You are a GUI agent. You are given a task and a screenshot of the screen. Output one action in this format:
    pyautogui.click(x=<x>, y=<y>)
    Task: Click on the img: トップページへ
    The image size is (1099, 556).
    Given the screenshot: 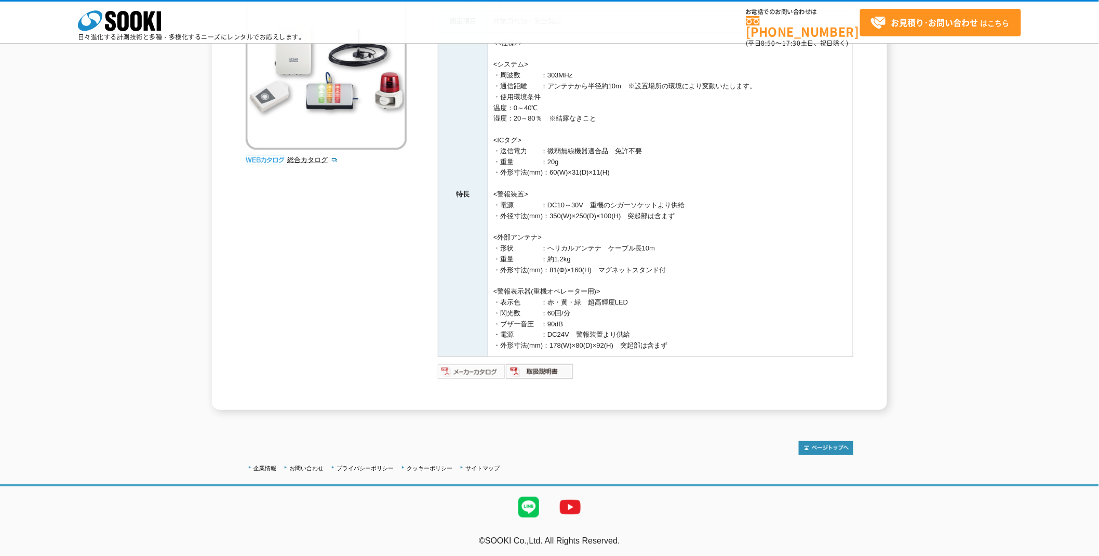 What is the action you would take?
    pyautogui.click(x=826, y=448)
    